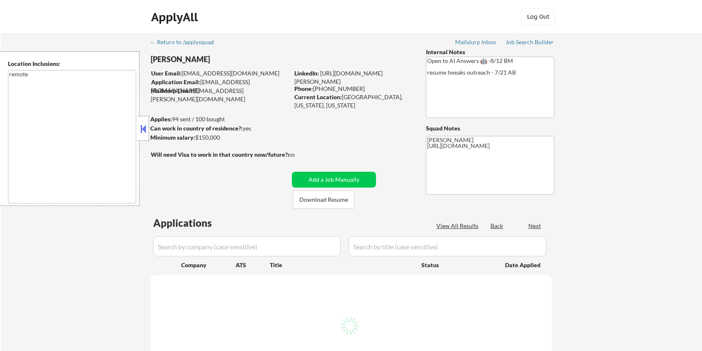 This screenshot has height=351, width=702. Describe the element at coordinates (447, 246) in the screenshot. I see `input: Search by title (case sensitive)` at that location.